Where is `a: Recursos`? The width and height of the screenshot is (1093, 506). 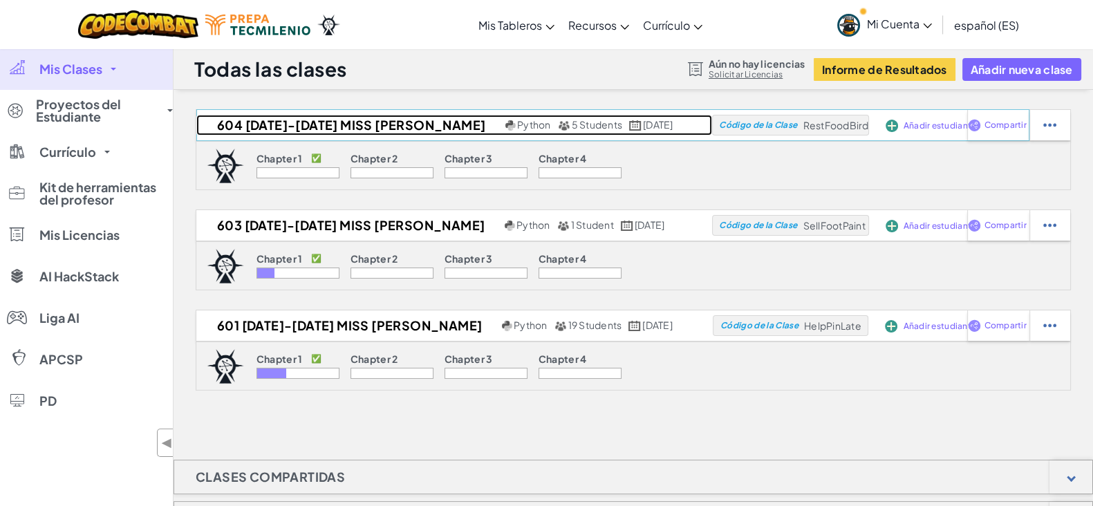 a: Recursos is located at coordinates (599, 25).